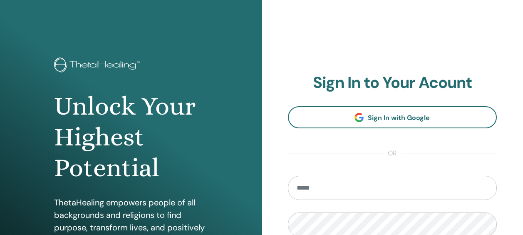 The width and height of the screenshot is (523, 235). What do you see at coordinates (399, 117) in the screenshot?
I see `span: Sign In with Google` at bounding box center [399, 117].